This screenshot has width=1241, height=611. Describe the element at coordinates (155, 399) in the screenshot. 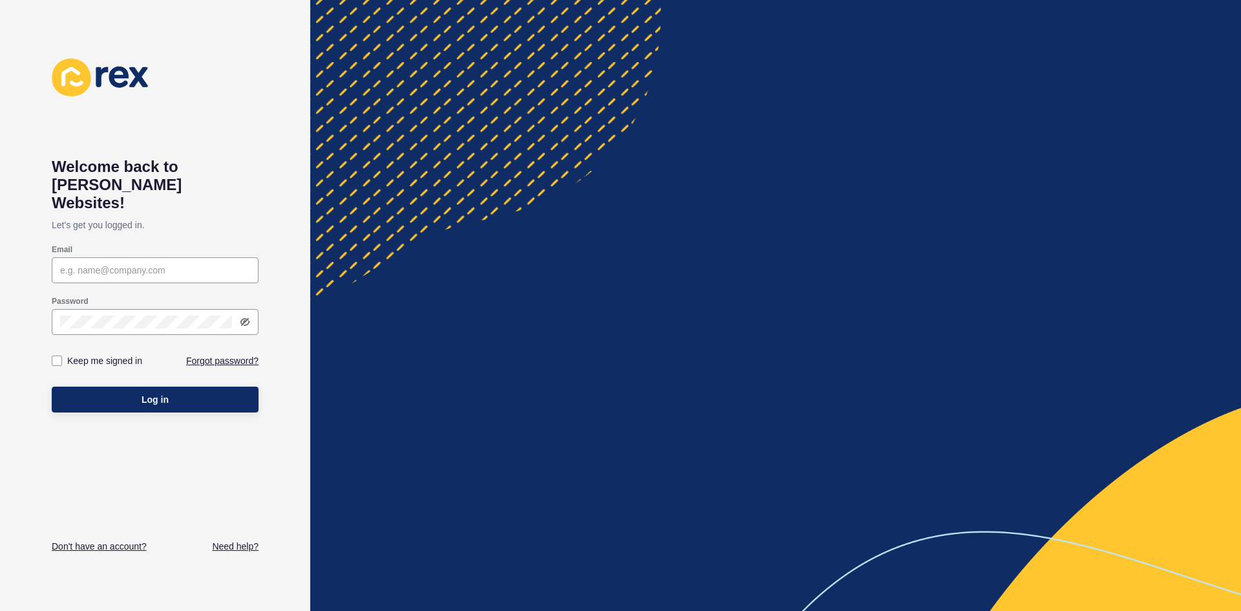

I see `span: Log in` at that location.